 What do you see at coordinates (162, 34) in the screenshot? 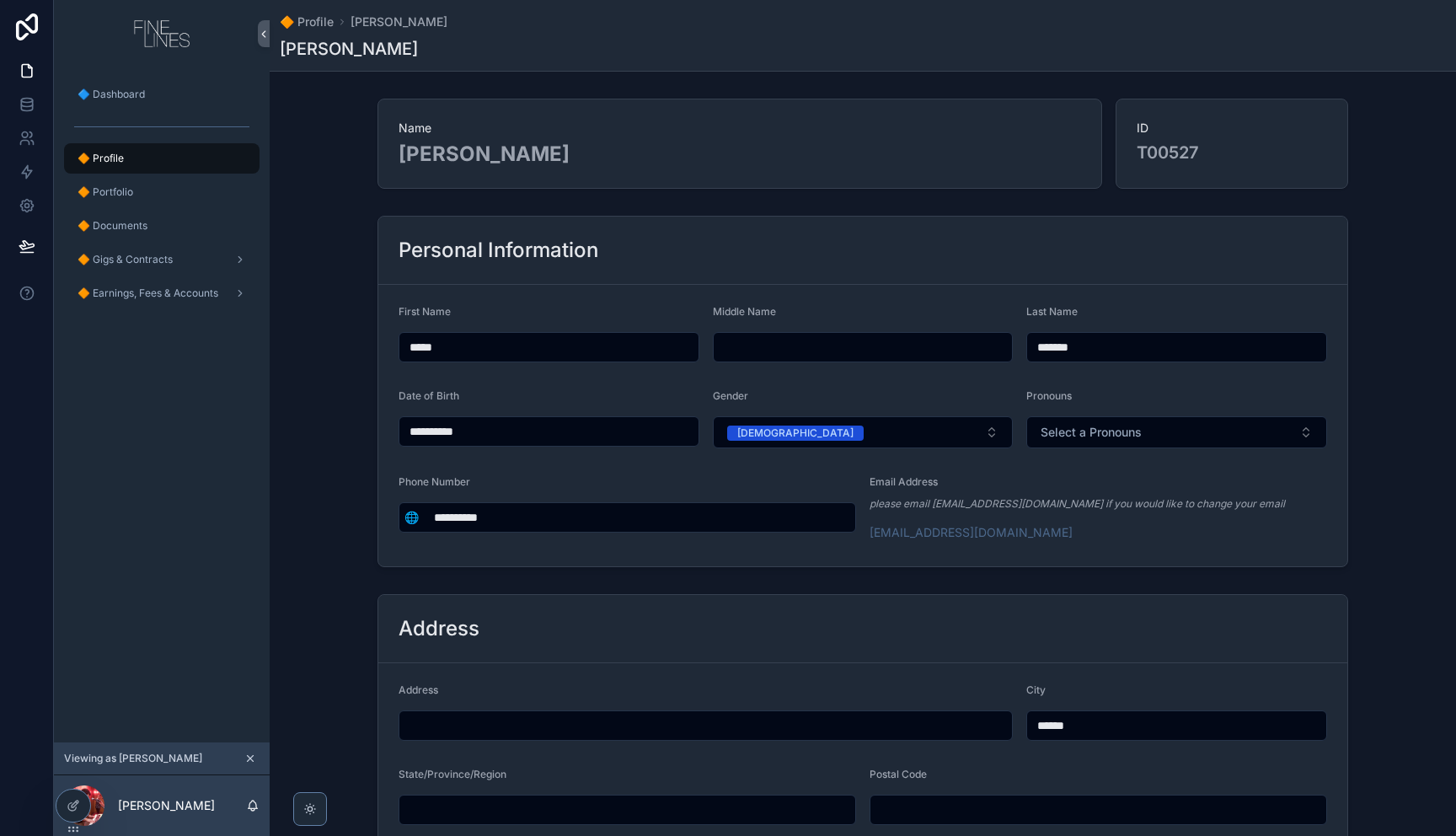
I see `img: App logo` at bounding box center [162, 34].